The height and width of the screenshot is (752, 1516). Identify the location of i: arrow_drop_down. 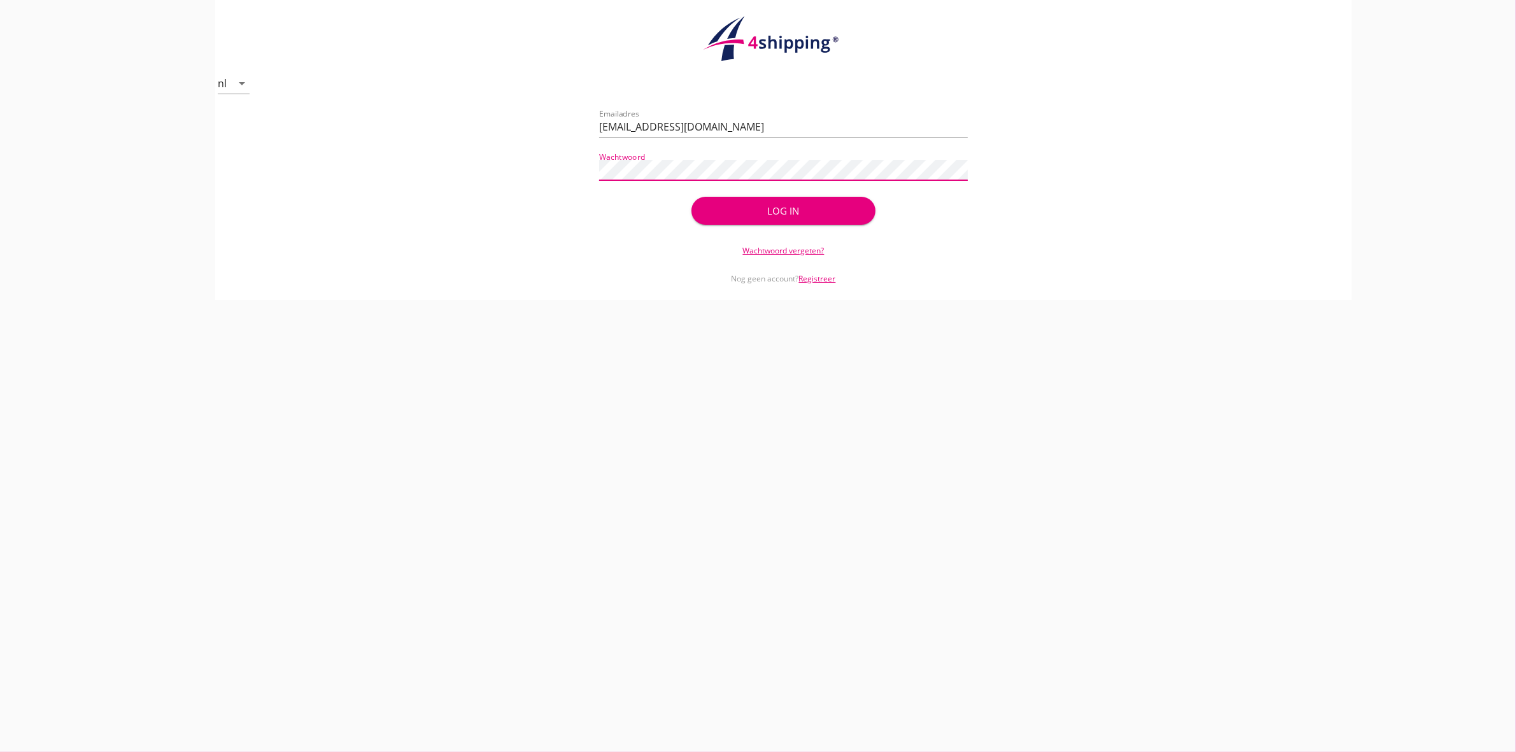
(242, 83).